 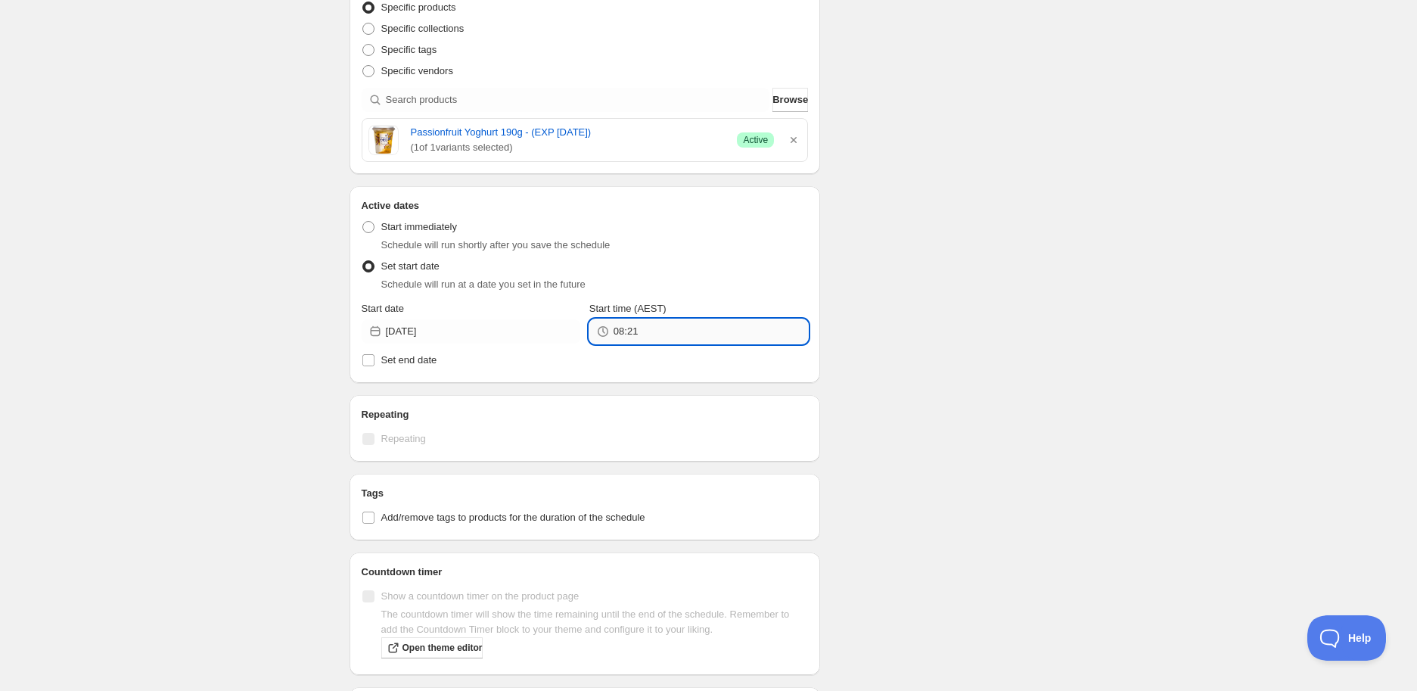 I want to click on span: Set start date, so click(x=410, y=266).